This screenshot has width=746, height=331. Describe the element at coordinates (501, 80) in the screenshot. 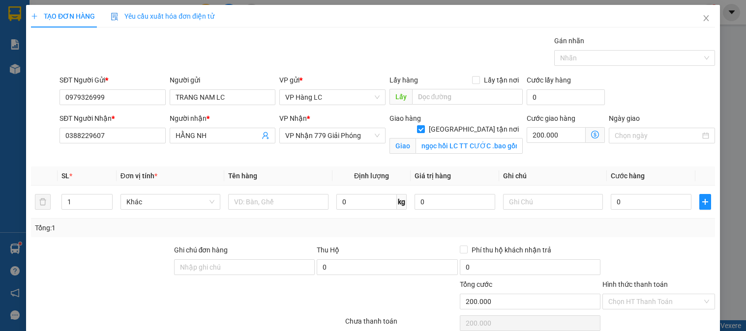

I see `span: Lấy tận nơi` at that location.